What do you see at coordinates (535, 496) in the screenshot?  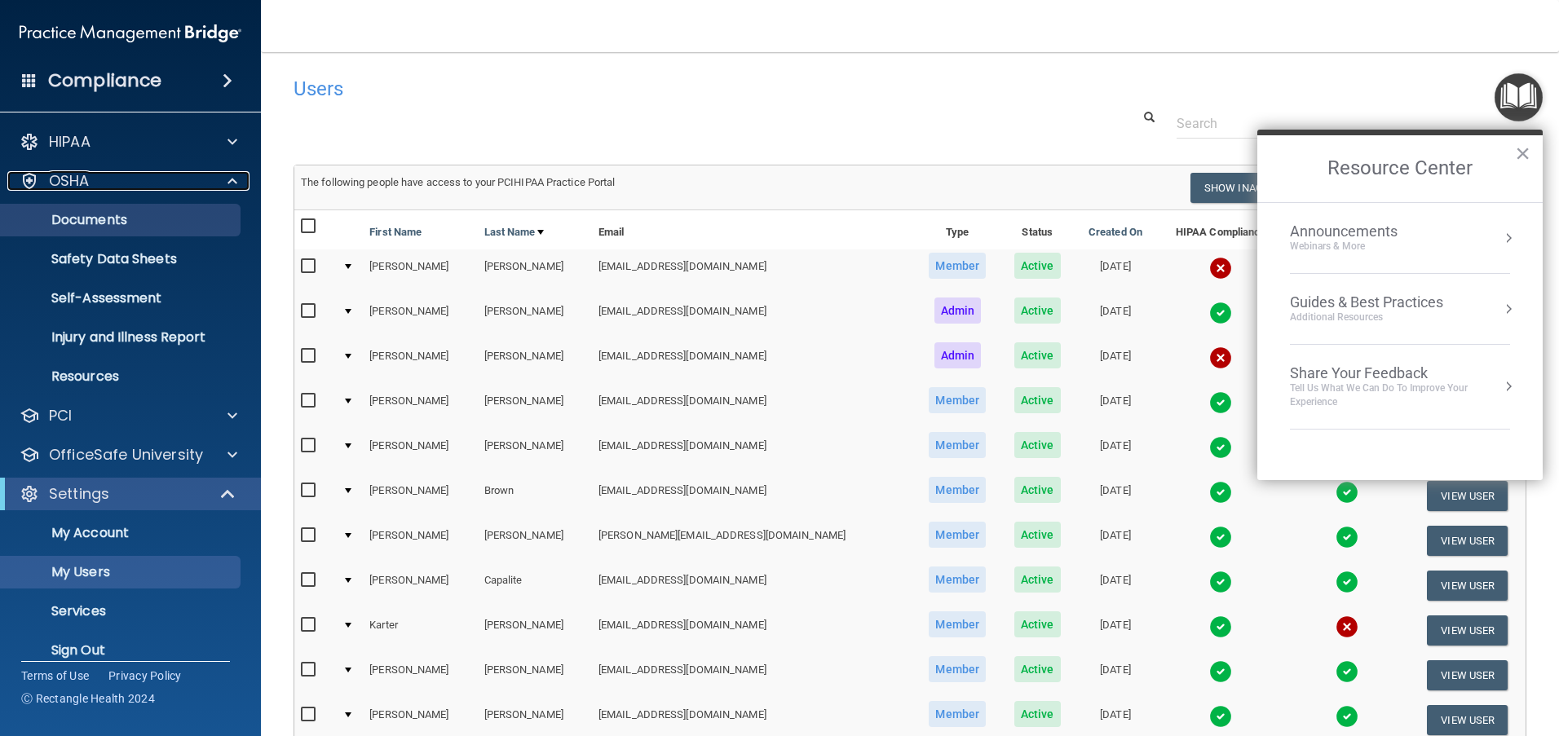 I see `td: Brown` at bounding box center [535, 496].